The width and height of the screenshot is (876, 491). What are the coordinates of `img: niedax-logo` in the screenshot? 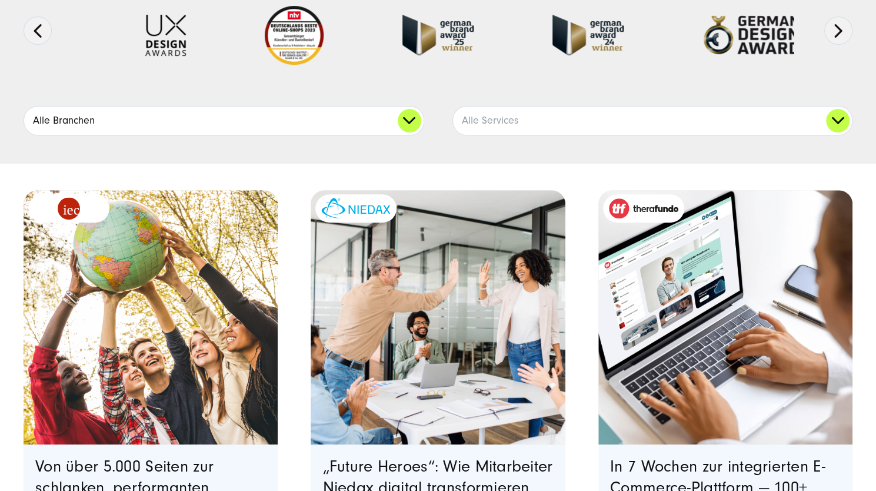 It's located at (356, 208).